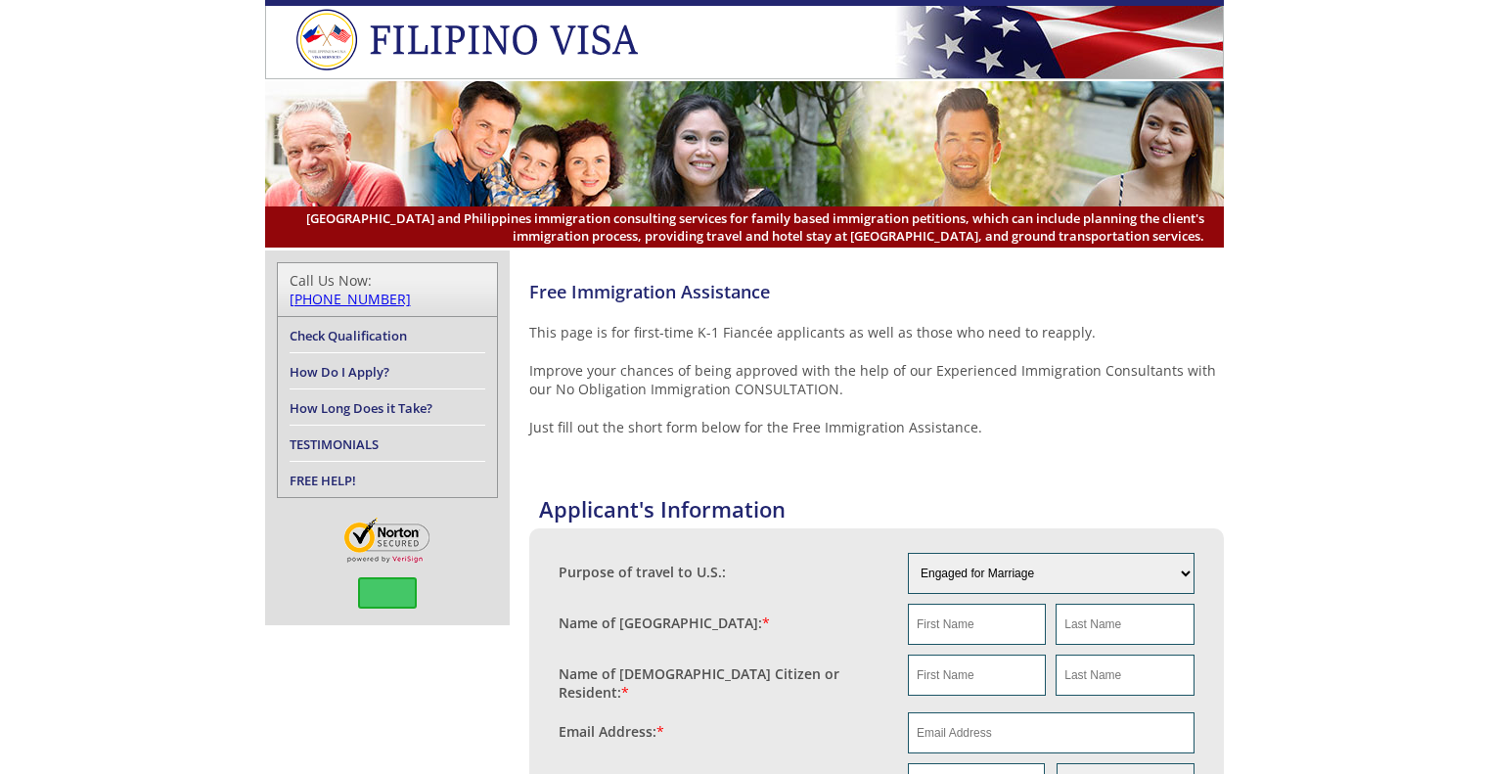 This screenshot has height=774, width=1488. I want to click on p: This page is for first-time K-1 Fiancée applicants as well as those who need to reapply., so click(876, 332).